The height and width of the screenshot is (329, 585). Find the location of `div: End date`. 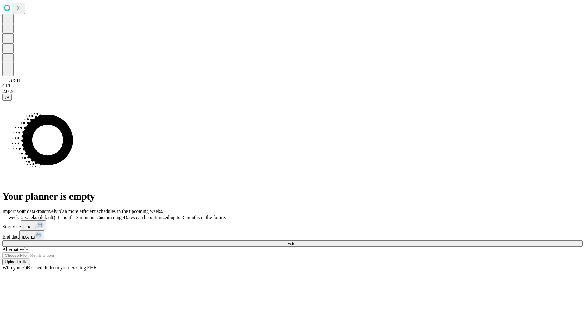

div: End date is located at coordinates (293, 235).